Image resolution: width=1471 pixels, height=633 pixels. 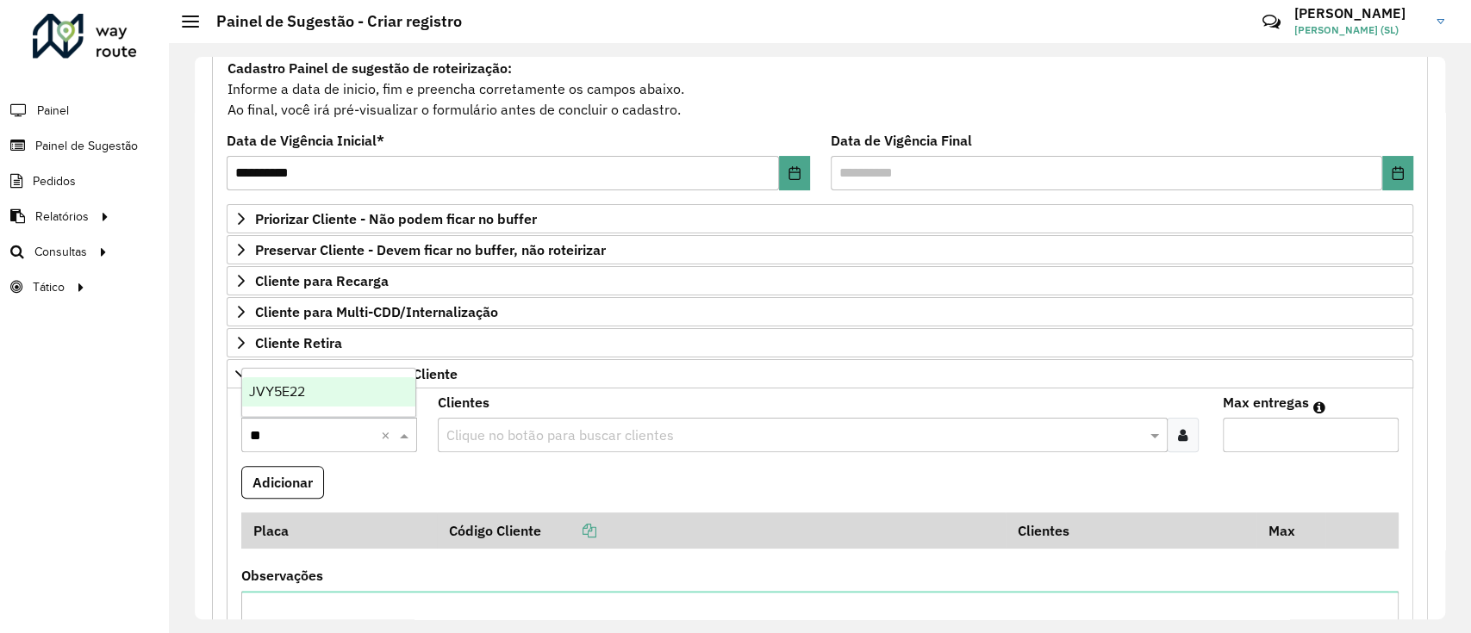 I want to click on ng-dropdown-panel: Options list, so click(x=328, y=392).